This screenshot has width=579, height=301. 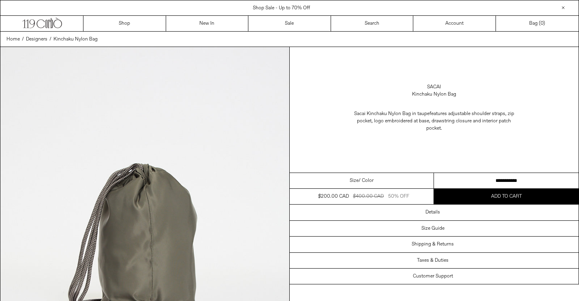 What do you see at coordinates (281, 8) in the screenshot?
I see `a: Shop Sale - Up to 70% Off` at bounding box center [281, 8].